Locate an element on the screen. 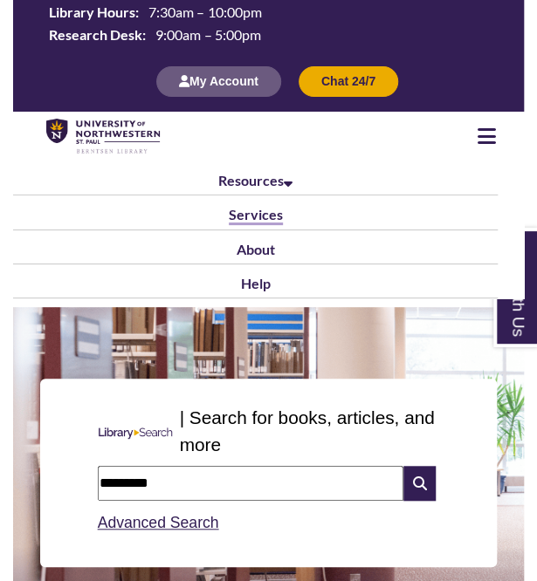 The width and height of the screenshot is (537, 581). img: UNWSP Library Logo is located at coordinates (103, 136).